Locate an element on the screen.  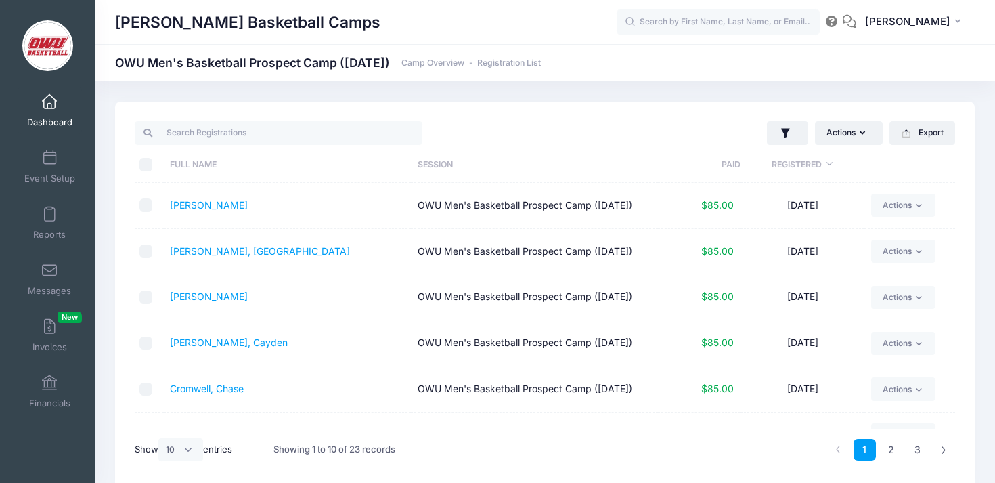
a: Event Setup is located at coordinates (49, 167).